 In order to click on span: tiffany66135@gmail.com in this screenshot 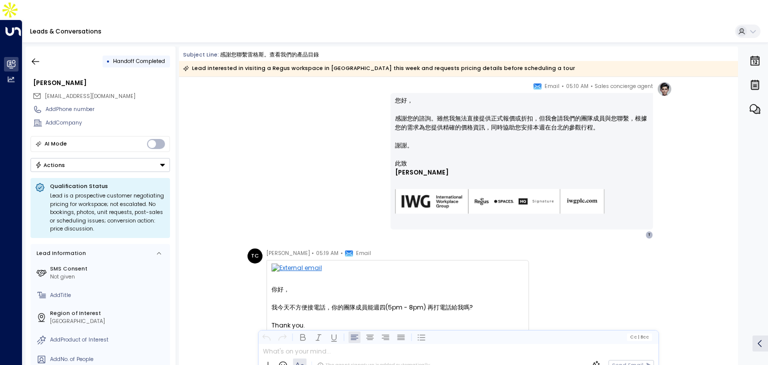, I will do `click(90, 97)`.